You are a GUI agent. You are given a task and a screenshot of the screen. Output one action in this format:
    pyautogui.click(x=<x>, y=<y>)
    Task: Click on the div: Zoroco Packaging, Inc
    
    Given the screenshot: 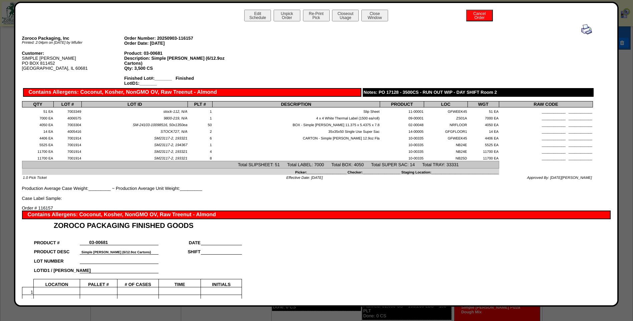 What is the action you would take?
    pyautogui.click(x=73, y=38)
    